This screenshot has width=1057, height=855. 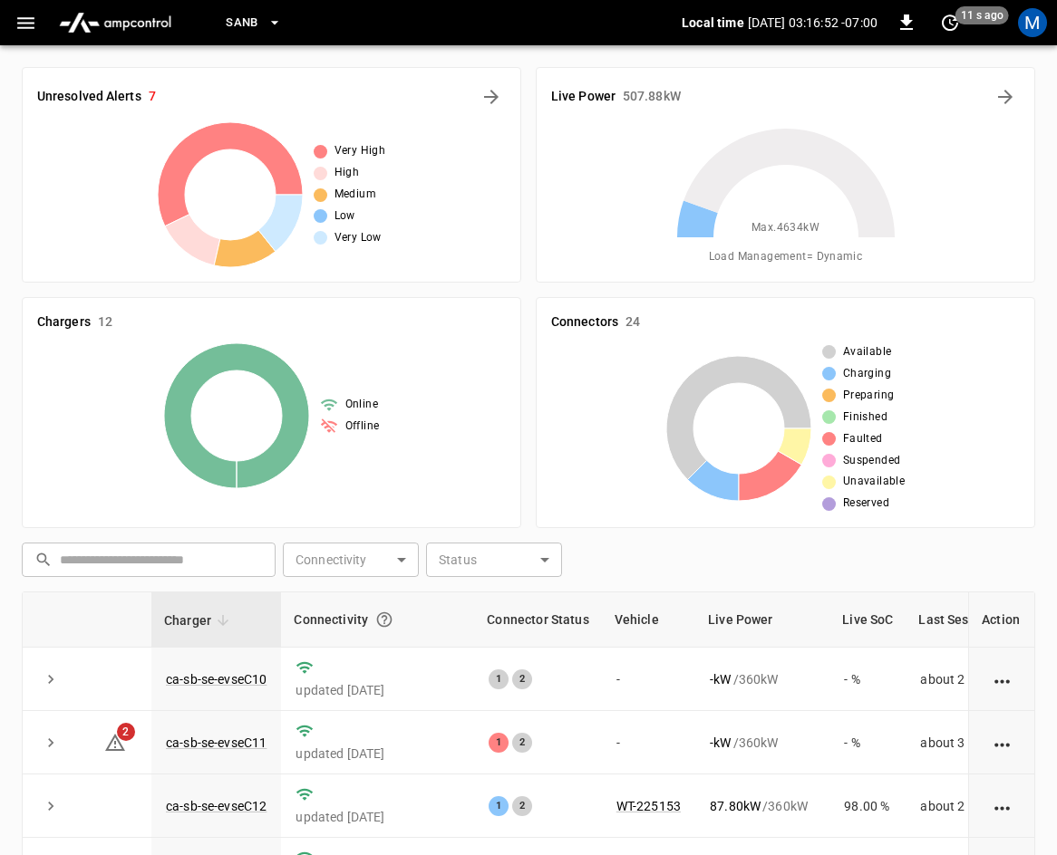 What do you see at coordinates (362, 405) in the screenshot?
I see `span: Online` at bounding box center [362, 405].